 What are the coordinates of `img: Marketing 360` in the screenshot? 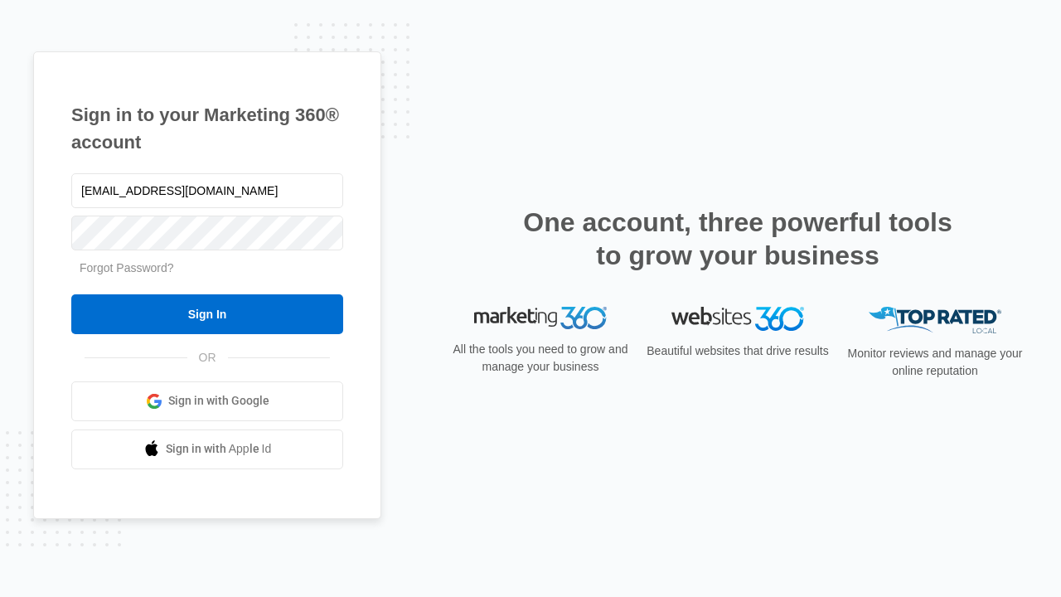 It's located at (541, 318).